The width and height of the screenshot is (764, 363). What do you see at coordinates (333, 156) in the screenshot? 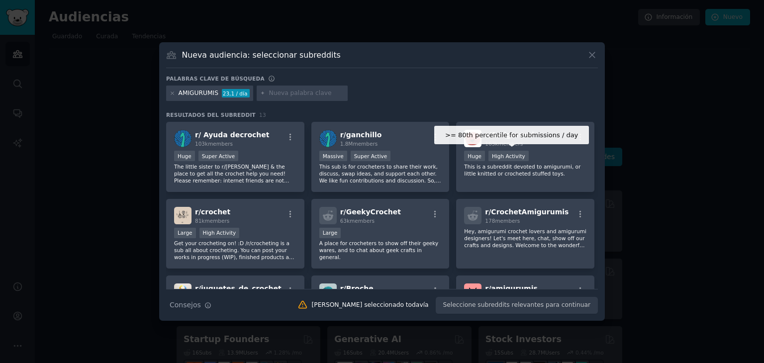
I see `div: Massive` at bounding box center [333, 156].